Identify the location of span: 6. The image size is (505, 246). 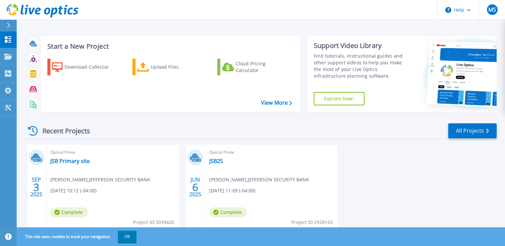
(195, 187).